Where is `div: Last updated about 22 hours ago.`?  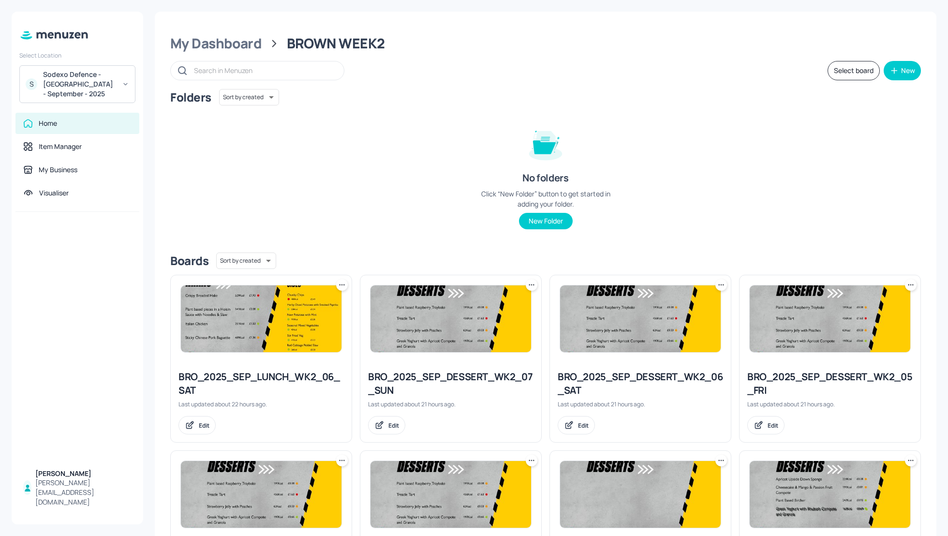 div: Last updated about 22 hours ago. is located at coordinates (261, 404).